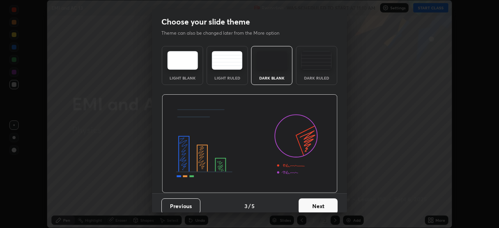  I want to click on h2: Choose your slide theme, so click(206, 22).